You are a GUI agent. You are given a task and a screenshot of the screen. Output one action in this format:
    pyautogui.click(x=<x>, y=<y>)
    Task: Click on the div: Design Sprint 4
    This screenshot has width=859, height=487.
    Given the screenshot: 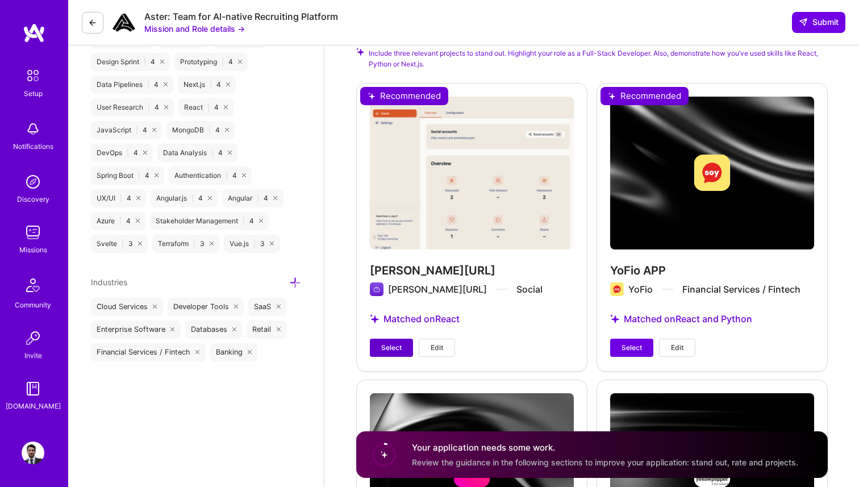 What is the action you would take?
    pyautogui.click(x=130, y=62)
    